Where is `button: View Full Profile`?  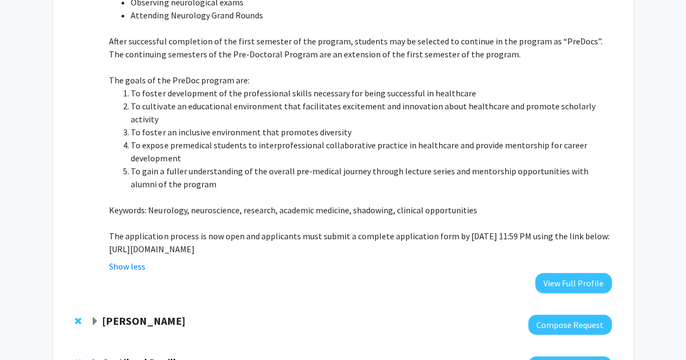
button: View Full Profile is located at coordinates (573, 283).